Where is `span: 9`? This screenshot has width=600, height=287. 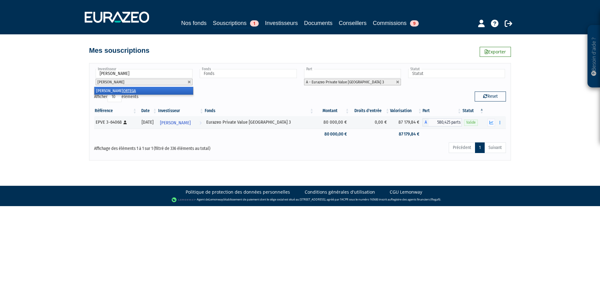 span: 9 is located at coordinates (414, 23).